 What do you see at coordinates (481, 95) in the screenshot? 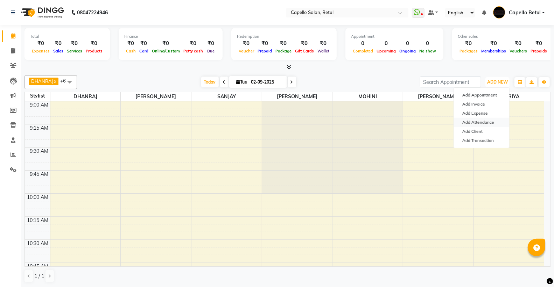
I see `button: Add Appointment` at bounding box center [481, 95].